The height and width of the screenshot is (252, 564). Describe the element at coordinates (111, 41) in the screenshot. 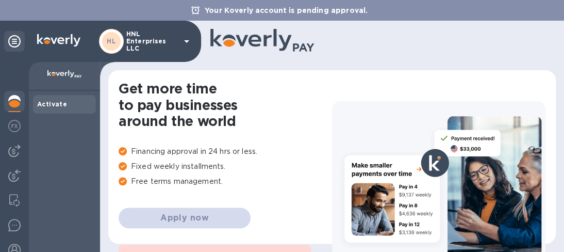

I see `b: HL` at that location.